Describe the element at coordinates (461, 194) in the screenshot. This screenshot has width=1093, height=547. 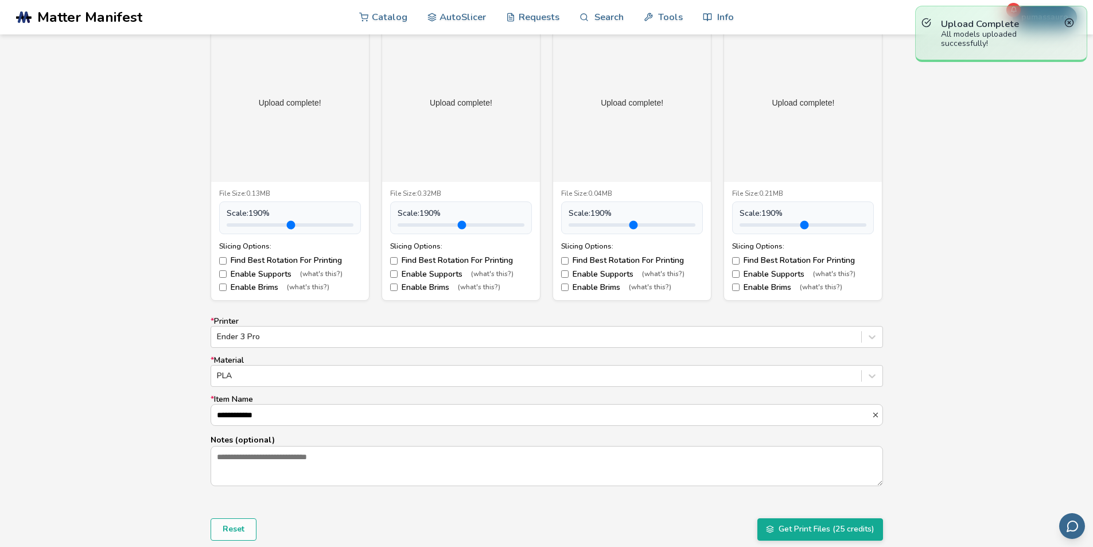
I see `div: File Size: 0.32MB` at that location.